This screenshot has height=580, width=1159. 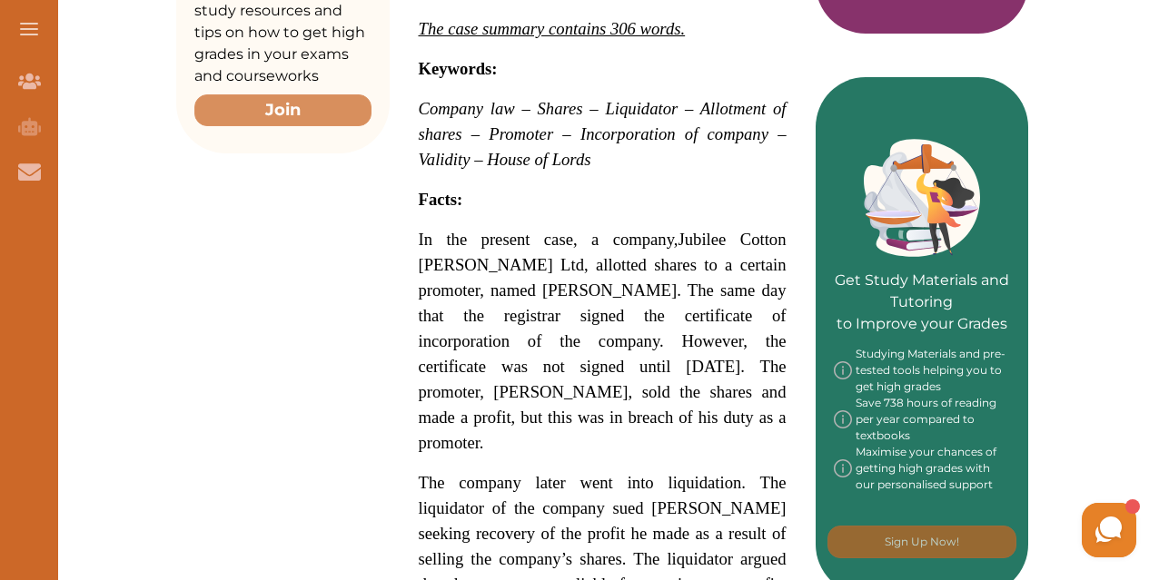 I want to click on div: Maximise your chances of getting high grades with our personalised support, so click(x=922, y=469).